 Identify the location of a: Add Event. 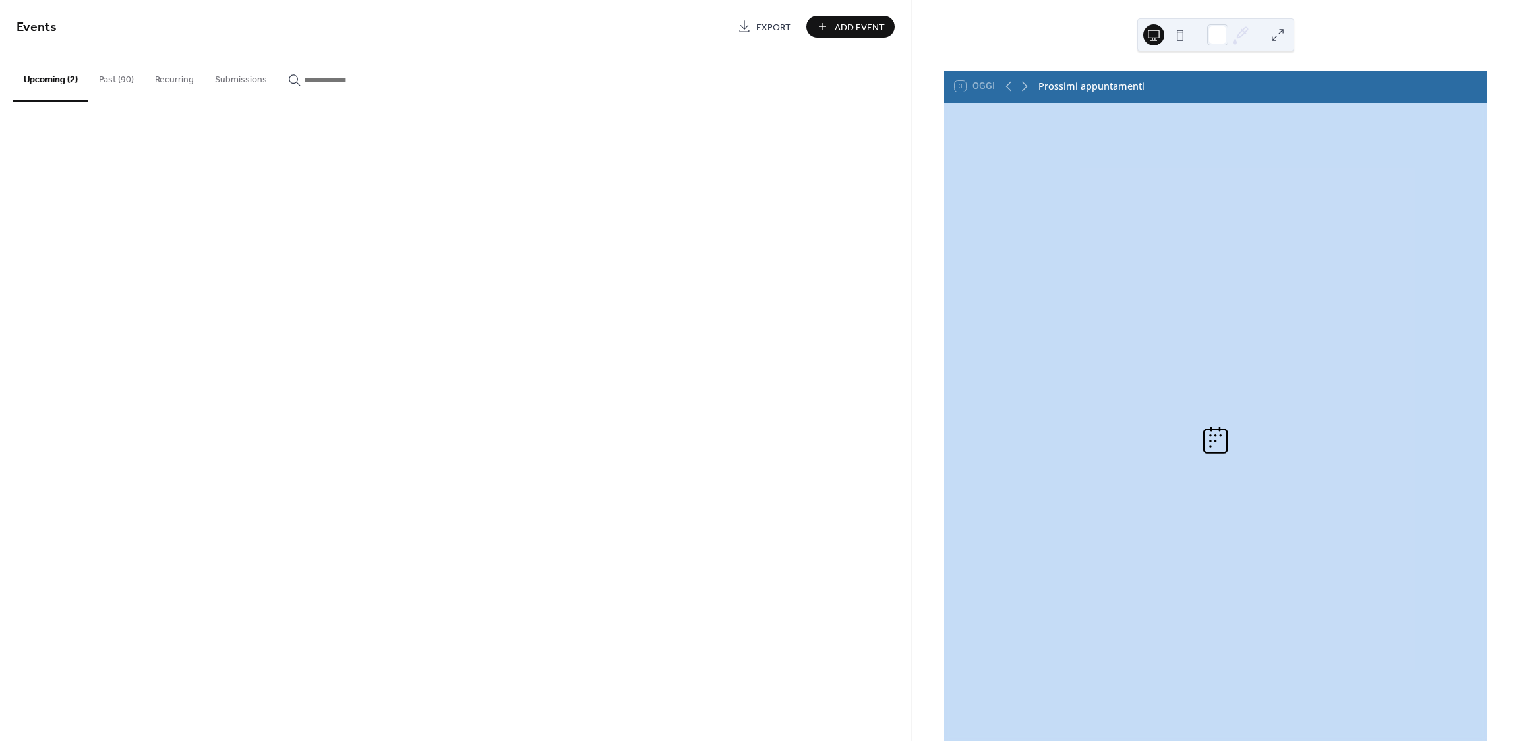
(851, 26).